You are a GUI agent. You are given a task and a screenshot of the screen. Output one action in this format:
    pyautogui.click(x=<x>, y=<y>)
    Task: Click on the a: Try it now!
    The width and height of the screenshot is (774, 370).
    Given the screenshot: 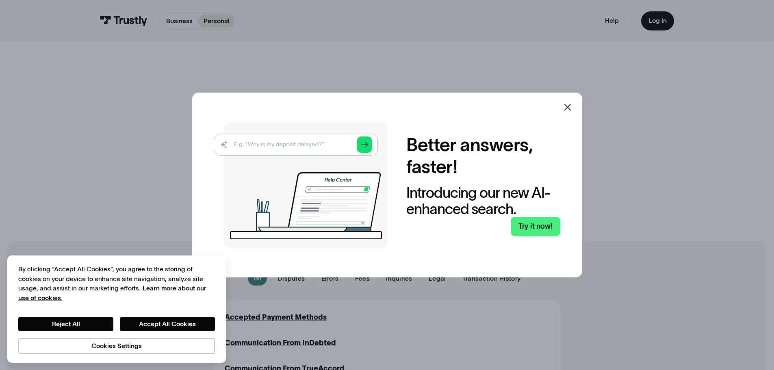 What is the action you would take?
    pyautogui.click(x=536, y=226)
    